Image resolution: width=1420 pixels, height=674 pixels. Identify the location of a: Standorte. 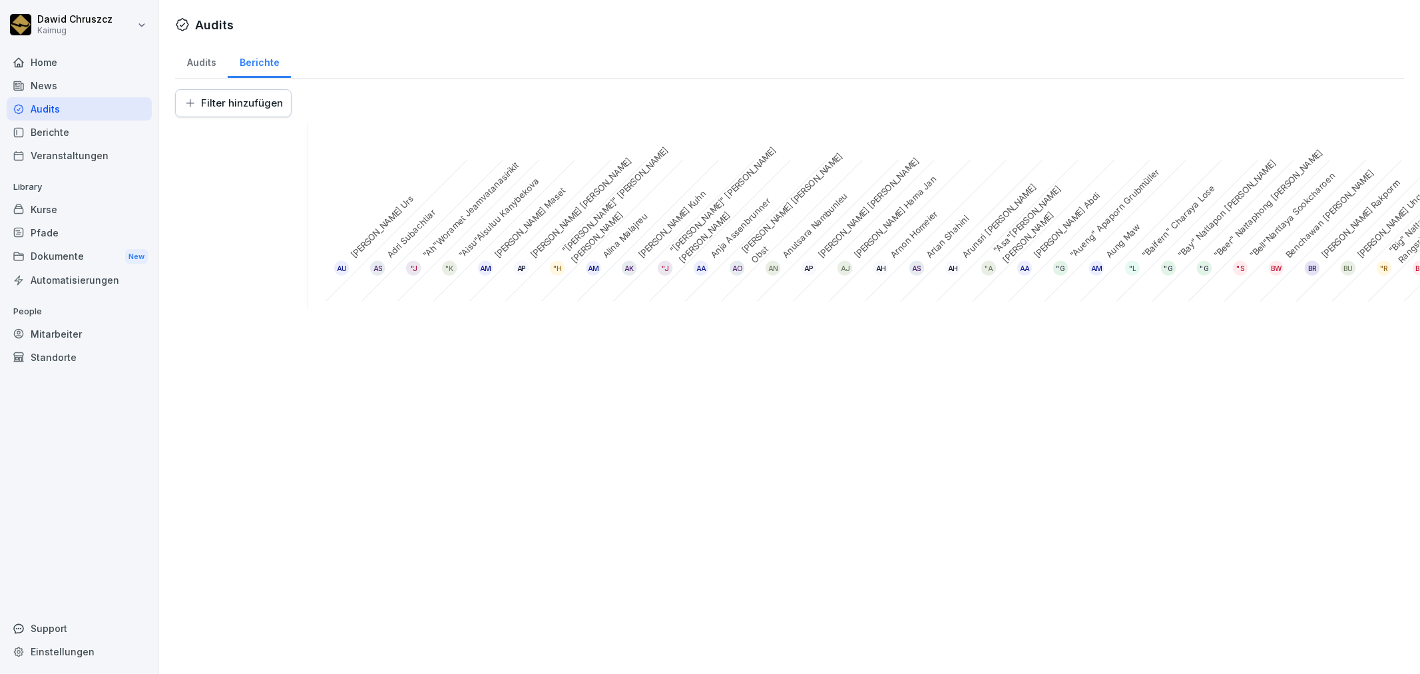
(79, 357).